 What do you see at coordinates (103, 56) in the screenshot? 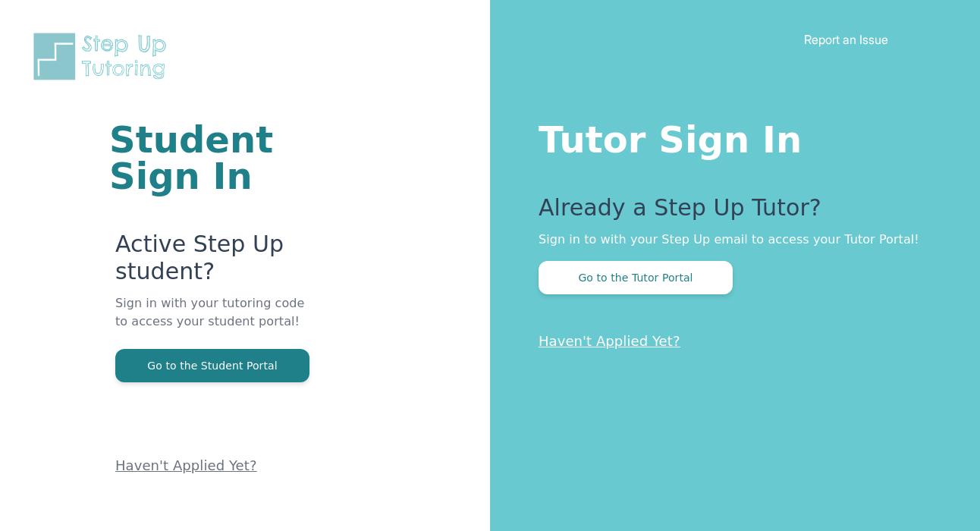
I see `img: Step Up Tutoring horizontal logo` at bounding box center [103, 56].